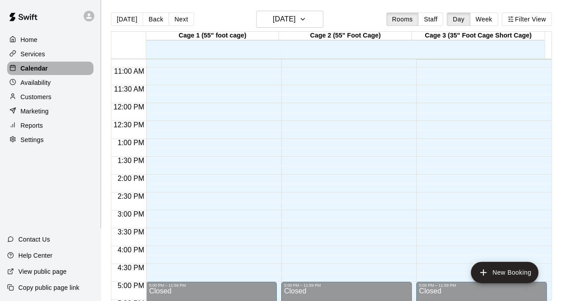 The height and width of the screenshot is (301, 562). Describe the element at coordinates (131, 143) in the screenshot. I see `span: 1:00 PM` at that location.